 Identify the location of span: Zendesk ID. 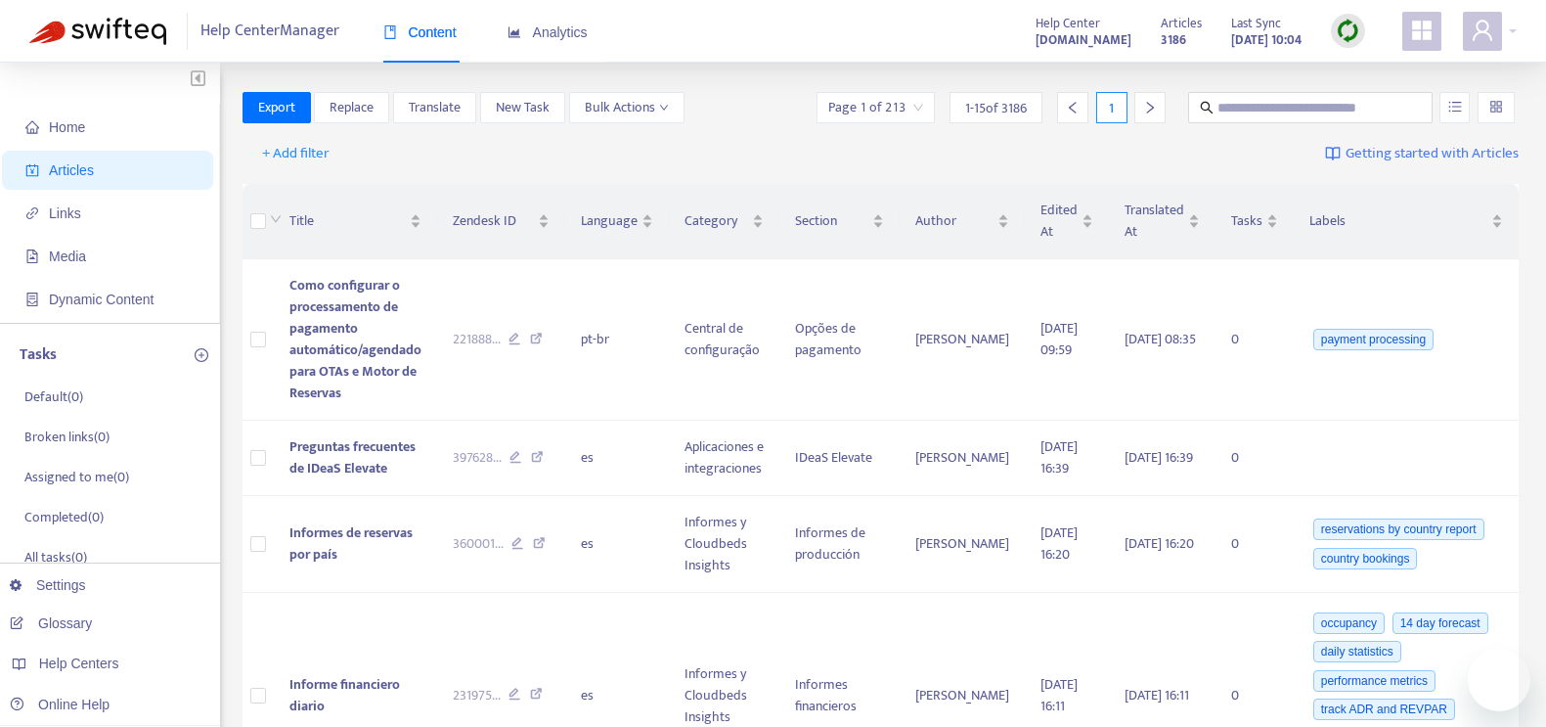
(494, 221).